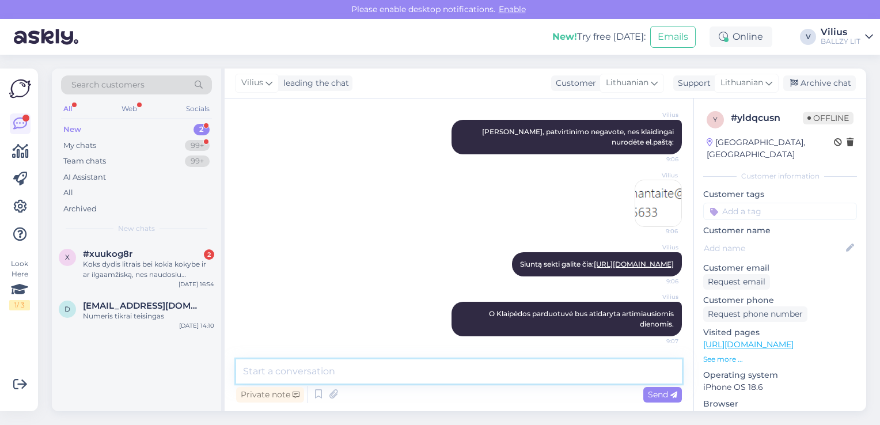 The image size is (880, 425). I want to click on div: Private note, so click(270, 395).